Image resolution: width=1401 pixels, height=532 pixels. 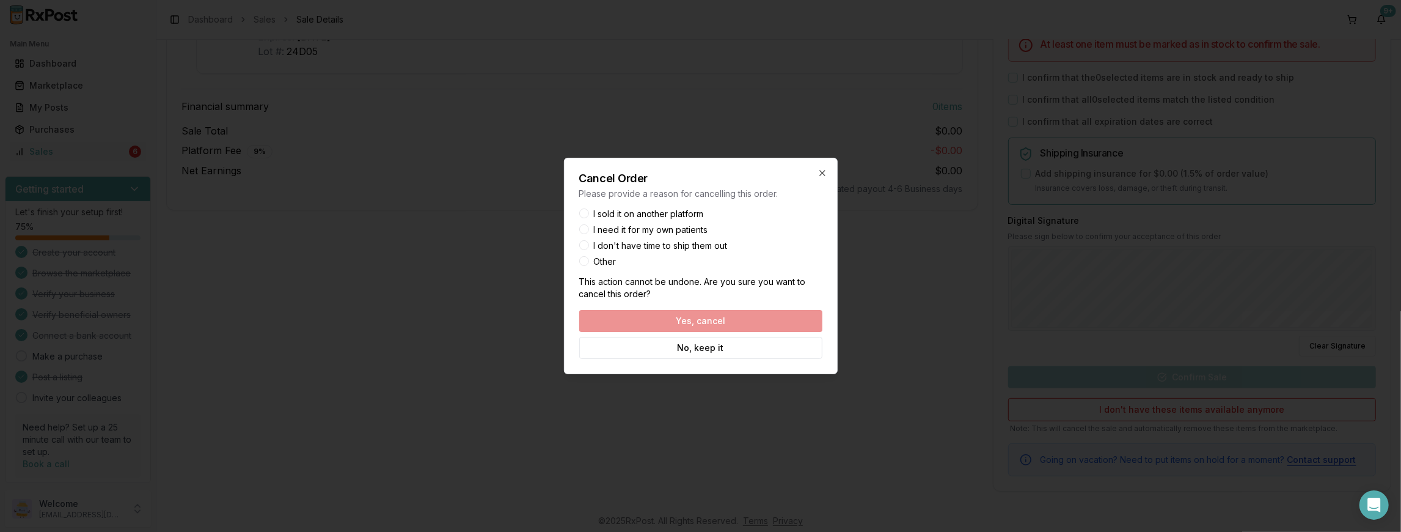 I want to click on p: Please provide a reason for cancelling this order., so click(x=701, y=194).